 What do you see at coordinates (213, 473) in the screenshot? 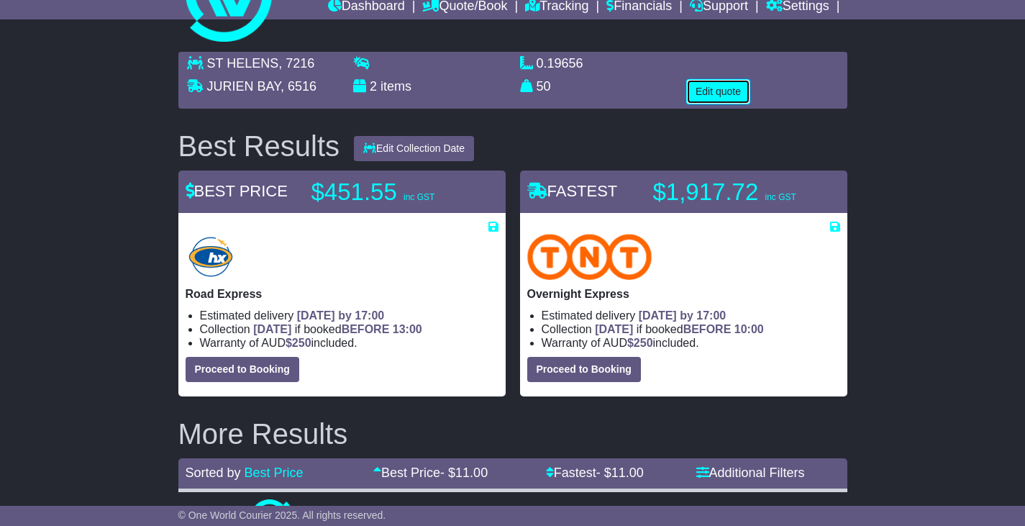
I see `span: Sorted by` at bounding box center [213, 473].